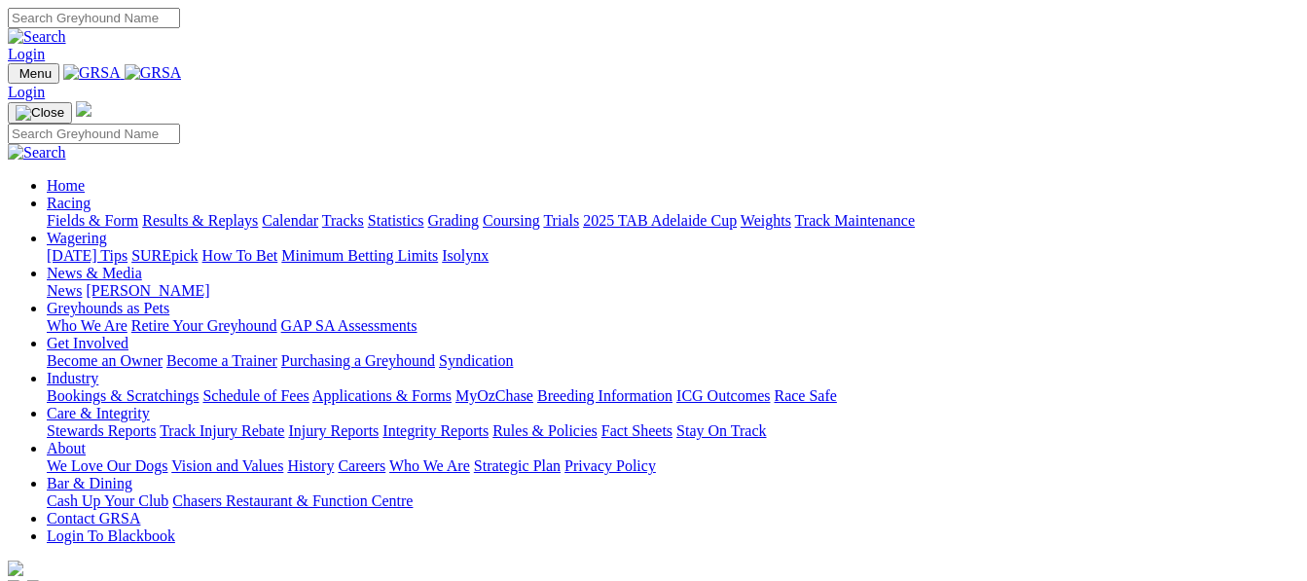 Image resolution: width=1307 pixels, height=581 pixels. Describe the element at coordinates (98, 413) in the screenshot. I see `a: Care & Integrity` at that location.